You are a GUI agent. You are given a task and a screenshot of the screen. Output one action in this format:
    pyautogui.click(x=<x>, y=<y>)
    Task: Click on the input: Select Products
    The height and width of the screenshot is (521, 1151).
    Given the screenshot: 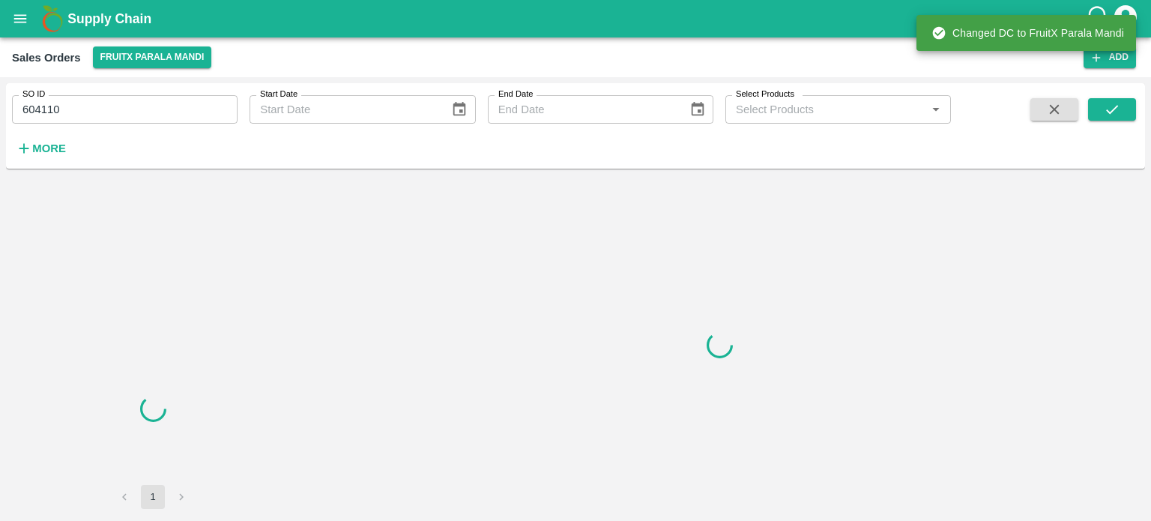 What is the action you would take?
    pyautogui.click(x=826, y=109)
    